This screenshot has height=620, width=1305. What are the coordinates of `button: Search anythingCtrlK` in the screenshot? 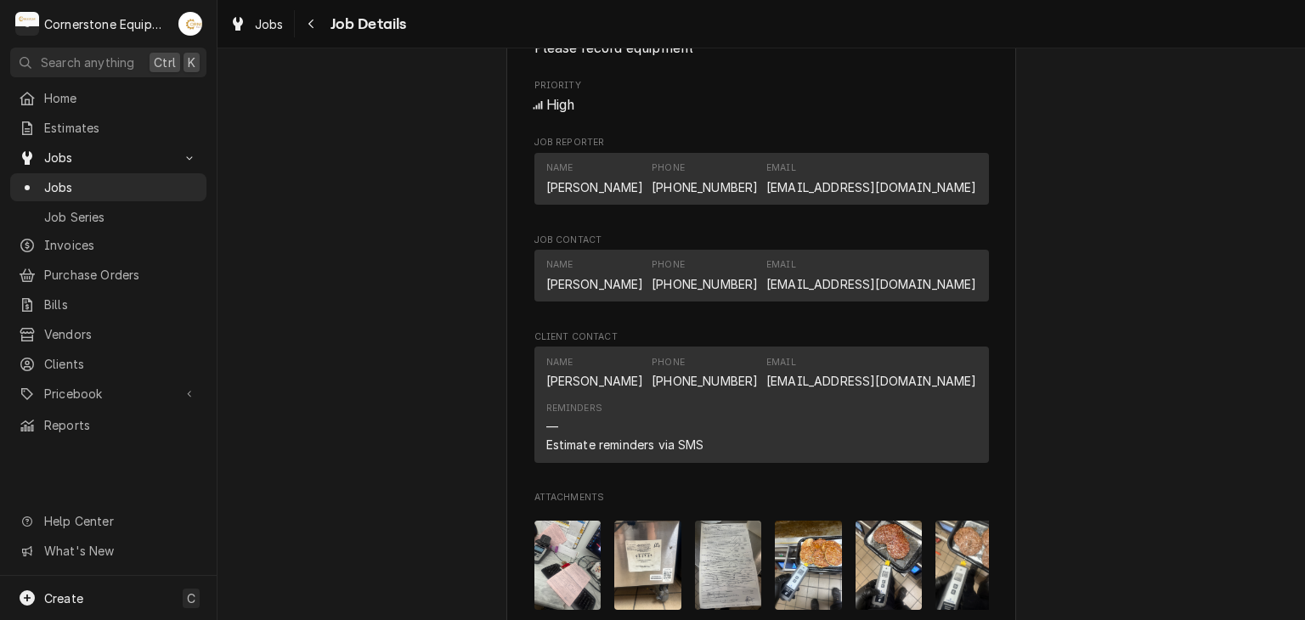 It's located at (108, 62).